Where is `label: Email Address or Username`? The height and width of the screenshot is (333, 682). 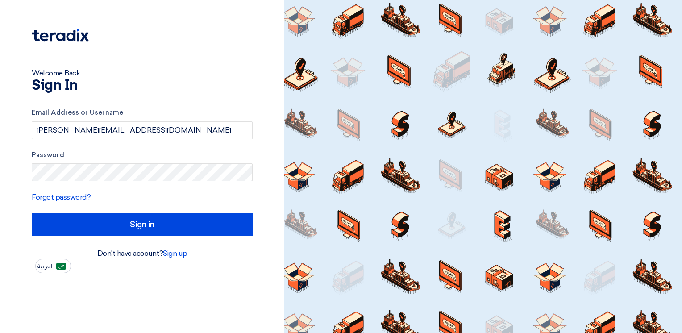
label: Email Address or Username is located at coordinates (142, 113).